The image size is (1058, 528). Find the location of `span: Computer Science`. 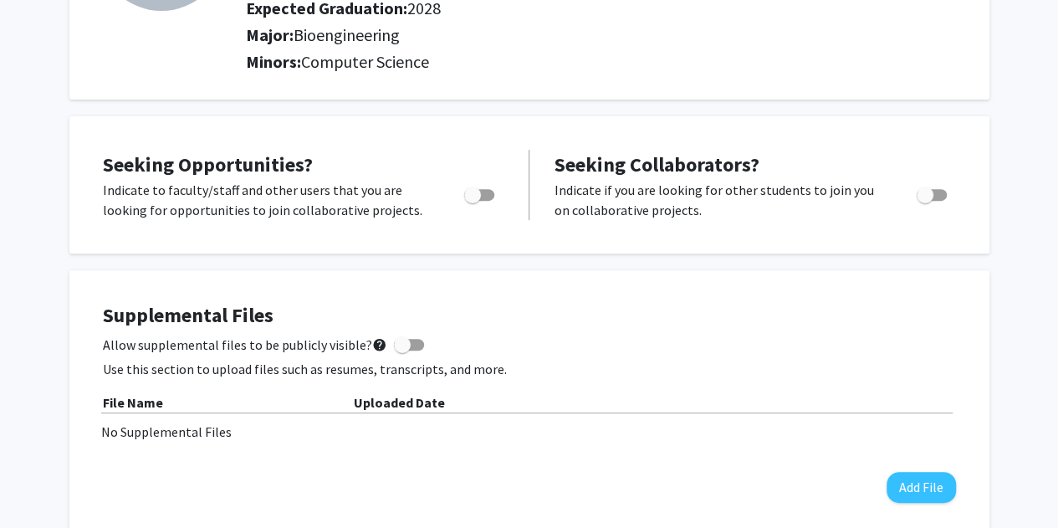

span: Computer Science is located at coordinates (365, 61).